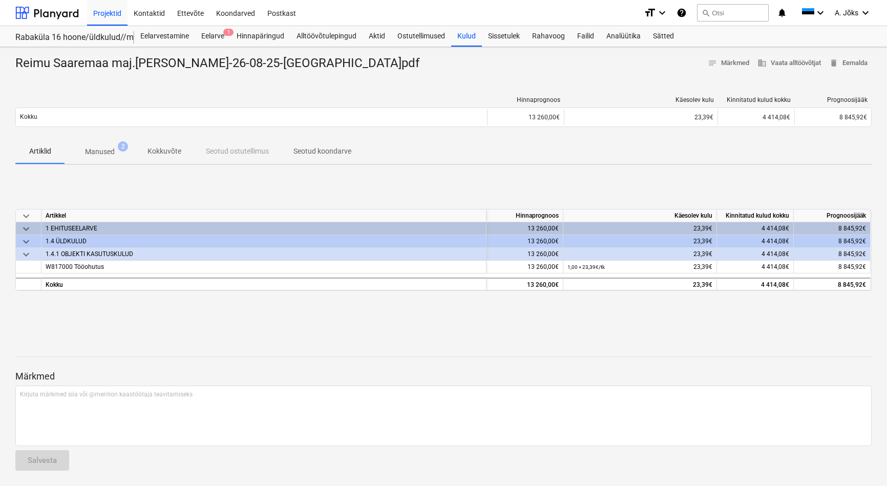 The width and height of the screenshot is (887, 486). What do you see at coordinates (100, 152) in the screenshot?
I see `p: Manused` at bounding box center [100, 152].